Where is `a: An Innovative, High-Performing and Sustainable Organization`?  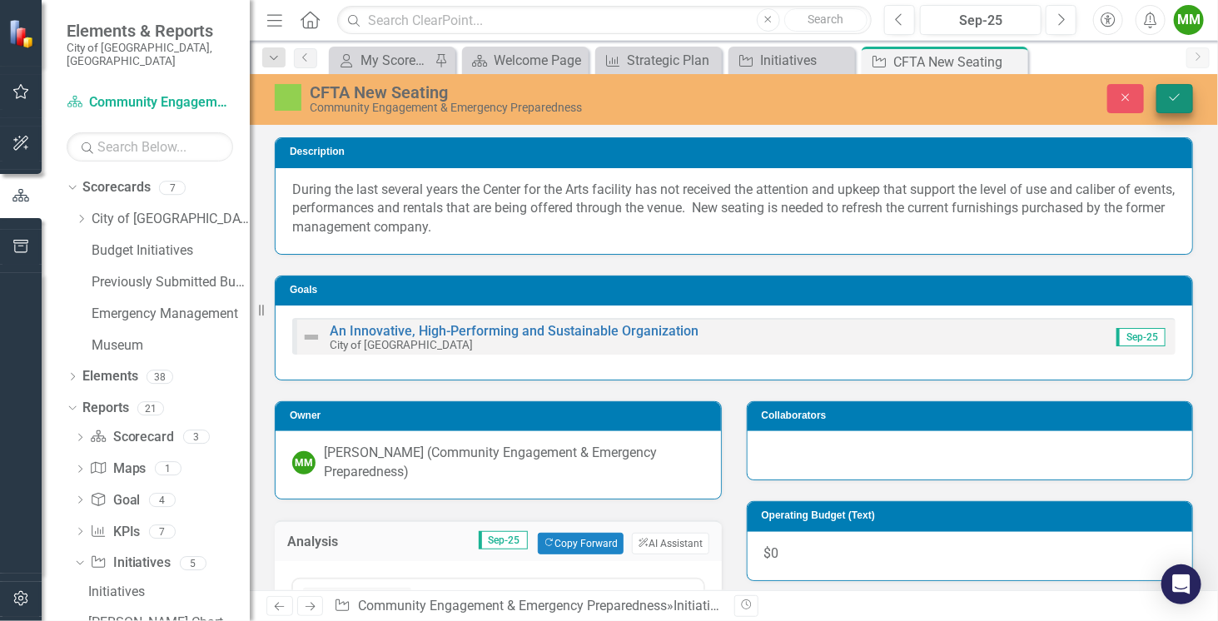 a: An Innovative, High-Performing and Sustainable Organization is located at coordinates (514, 331).